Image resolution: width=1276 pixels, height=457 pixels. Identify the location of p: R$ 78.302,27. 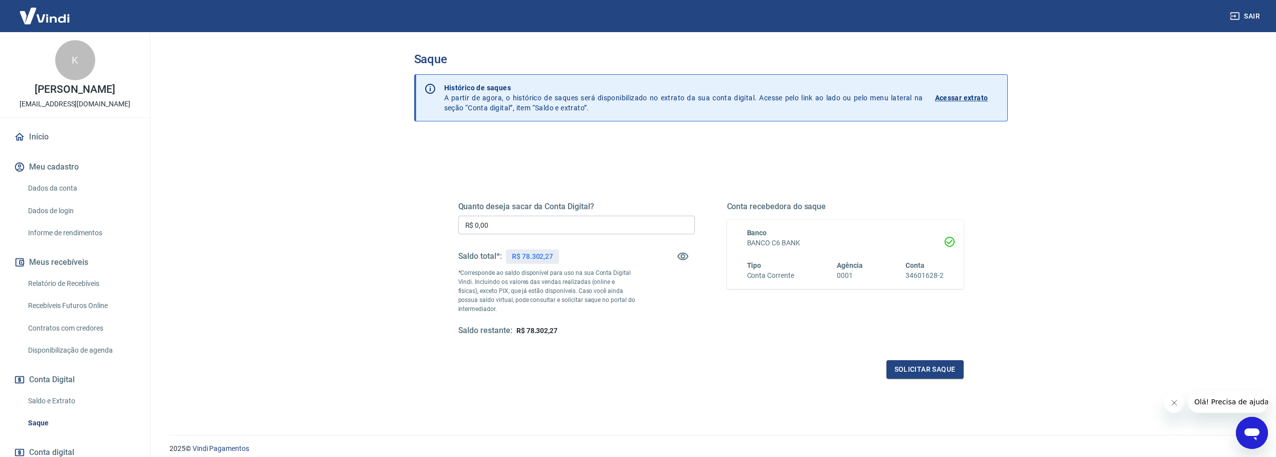
(532, 256).